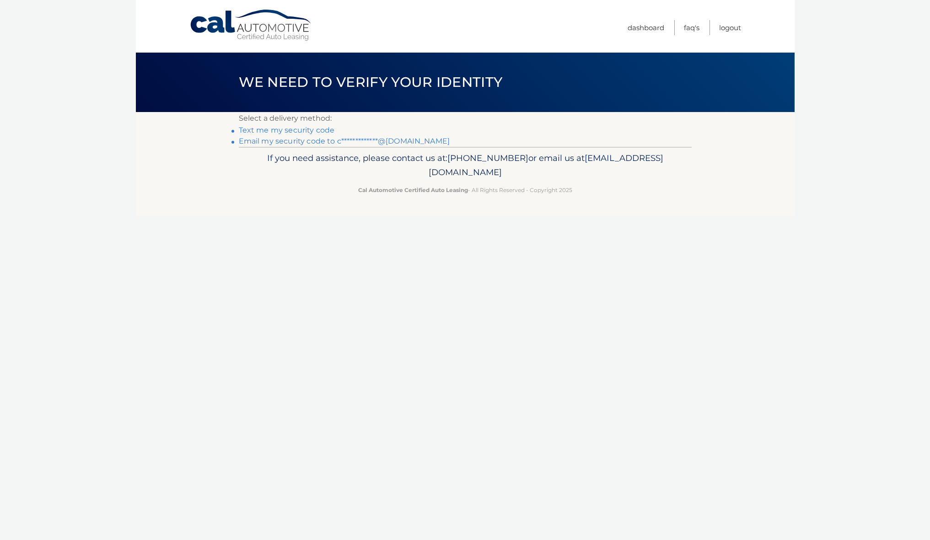 The width and height of the screenshot is (930, 540). I want to click on p: If you need assistance, please contact us at: or email us at, so click(465, 166).